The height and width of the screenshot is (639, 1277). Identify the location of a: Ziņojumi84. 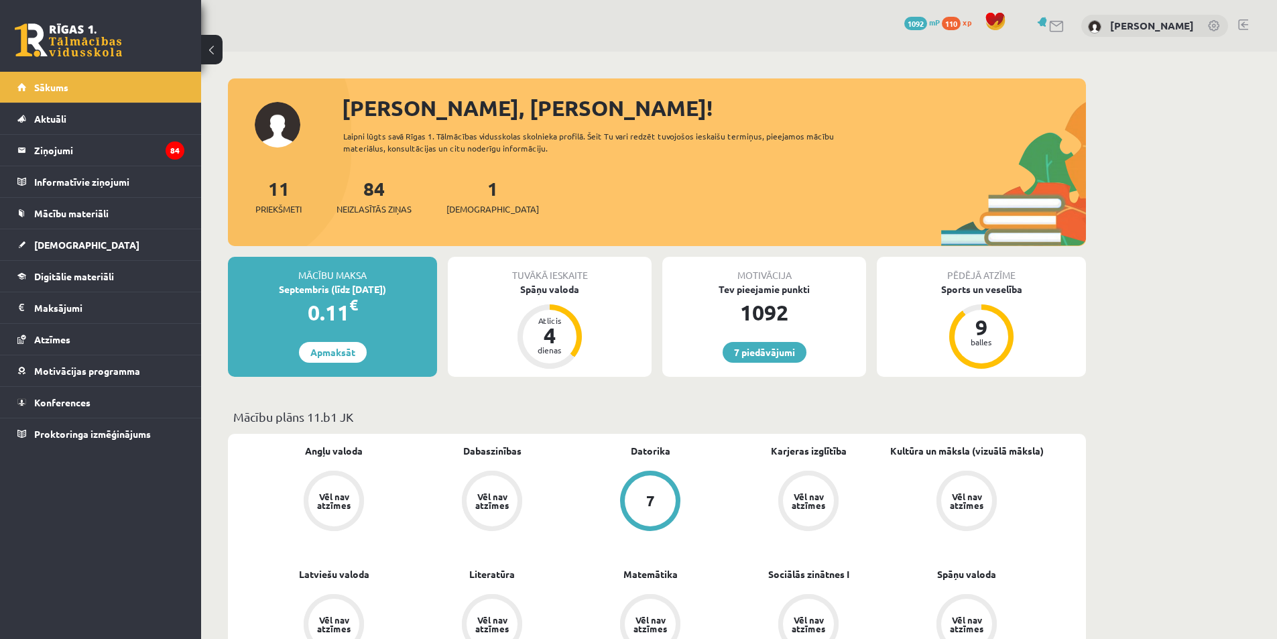
(101, 150).